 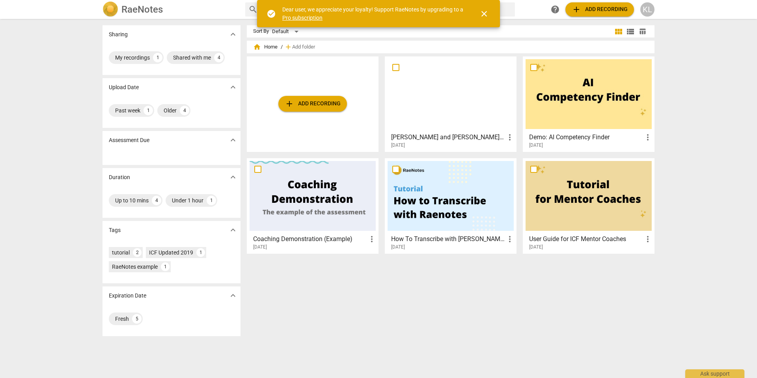 What do you see at coordinates (128, 110) in the screenshot?
I see `div: Past week` at bounding box center [128, 110].